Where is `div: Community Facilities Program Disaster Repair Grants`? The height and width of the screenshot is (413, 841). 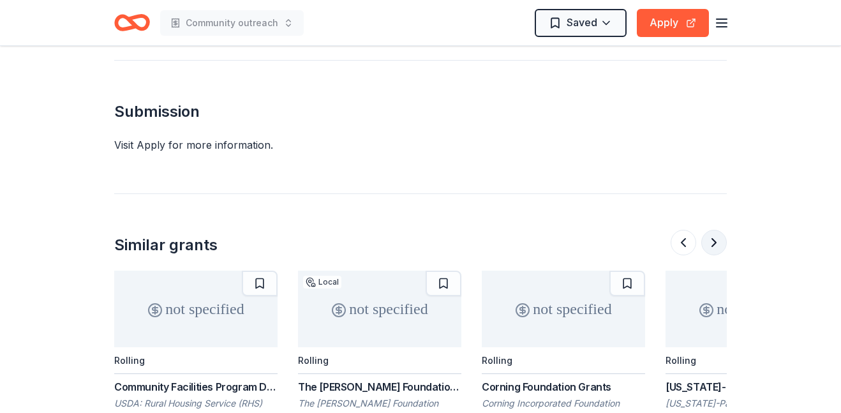
div: Community Facilities Program Disaster Repair Grants is located at coordinates (196, 387).